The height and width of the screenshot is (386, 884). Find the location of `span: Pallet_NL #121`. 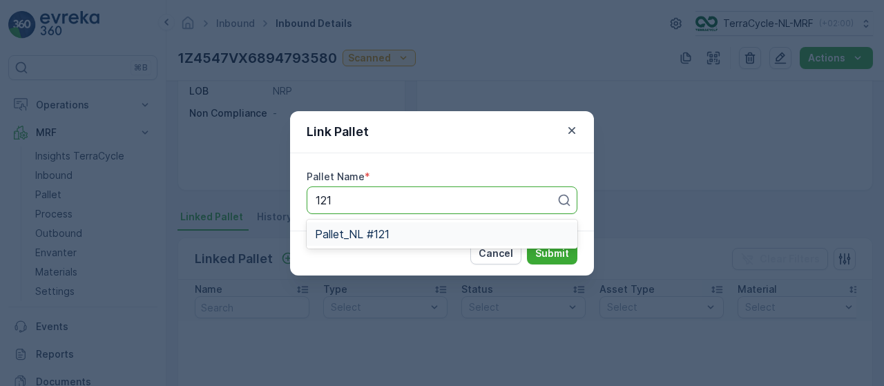

span: Pallet_NL #121 is located at coordinates (352, 234).